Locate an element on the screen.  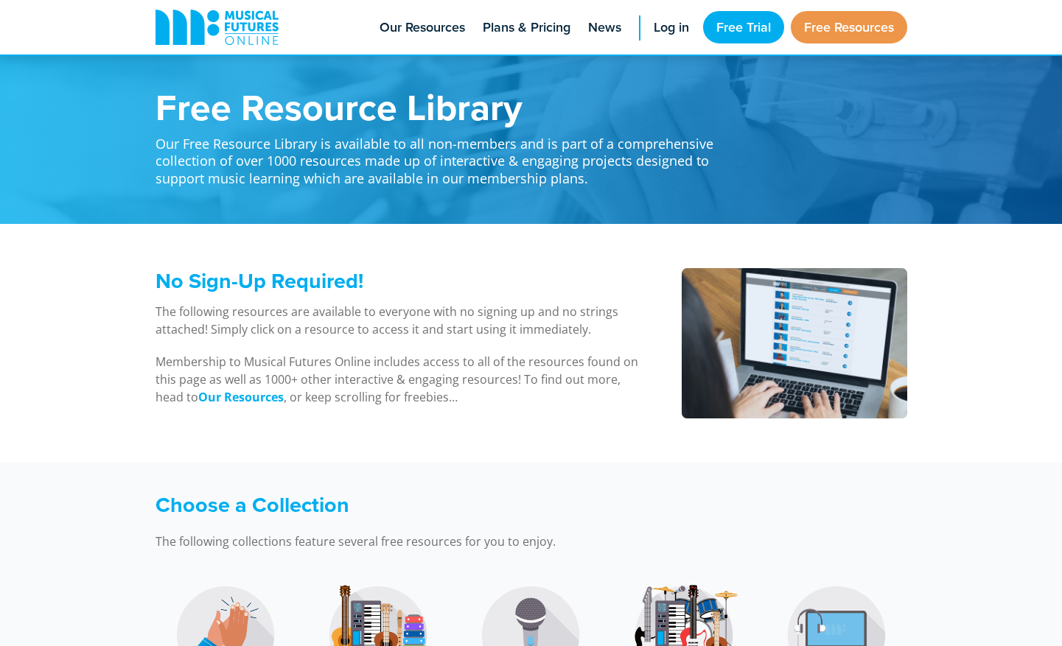
a: Free Resources is located at coordinates (849, 27).